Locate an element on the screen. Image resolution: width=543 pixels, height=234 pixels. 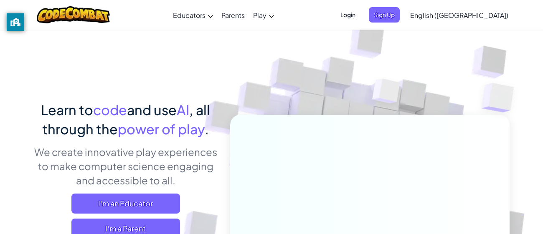
a: CodeCombat logo is located at coordinates (73, 15).